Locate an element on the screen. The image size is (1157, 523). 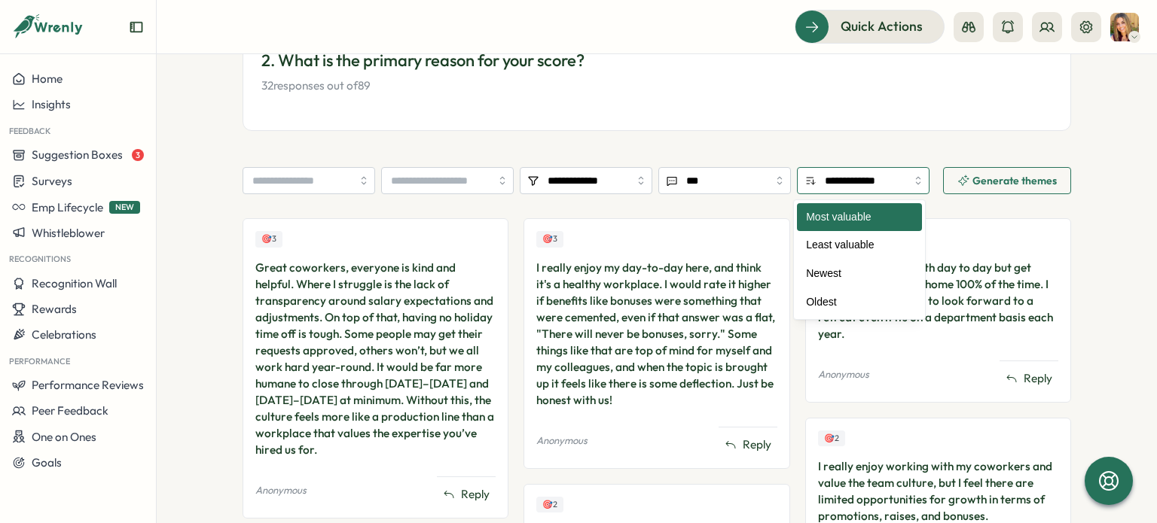
span: Suggestion Boxes is located at coordinates (77, 154).